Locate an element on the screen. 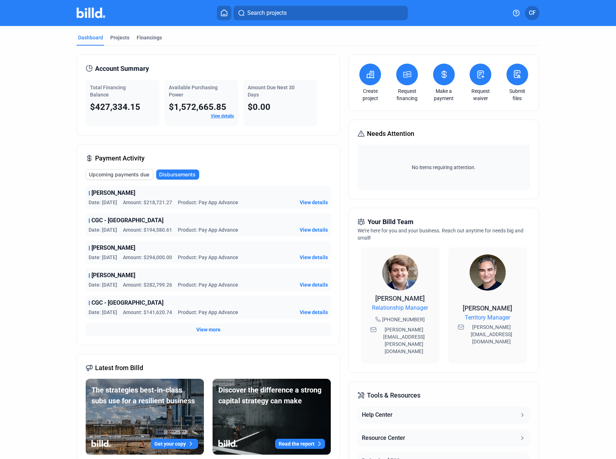  img: Relationship Manager is located at coordinates (400, 273).